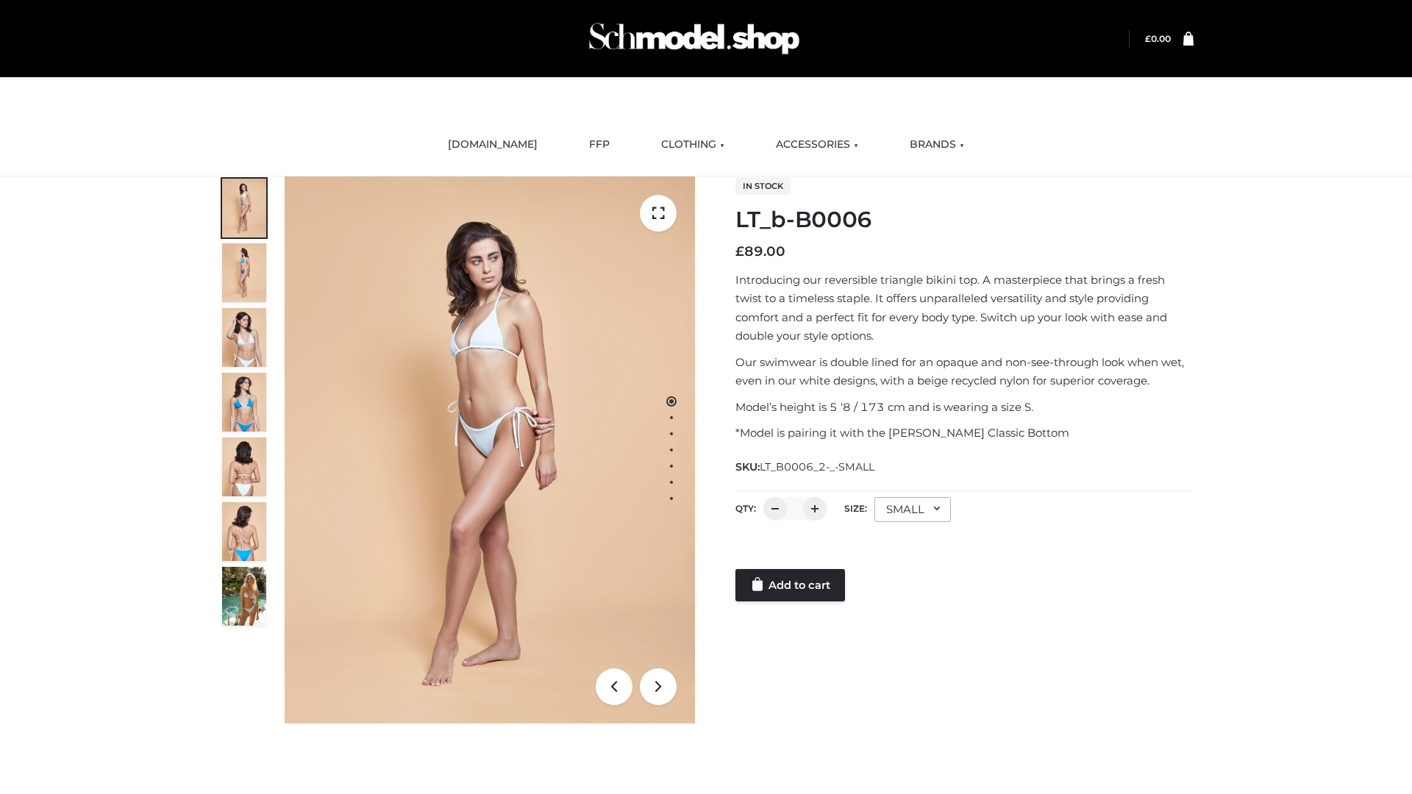 This screenshot has width=1412, height=794. I want to click on img: ArielClassicBikiniTop_CloudNine_AzureSky_OW114ECO_7-scaled.jpg, so click(244, 467).